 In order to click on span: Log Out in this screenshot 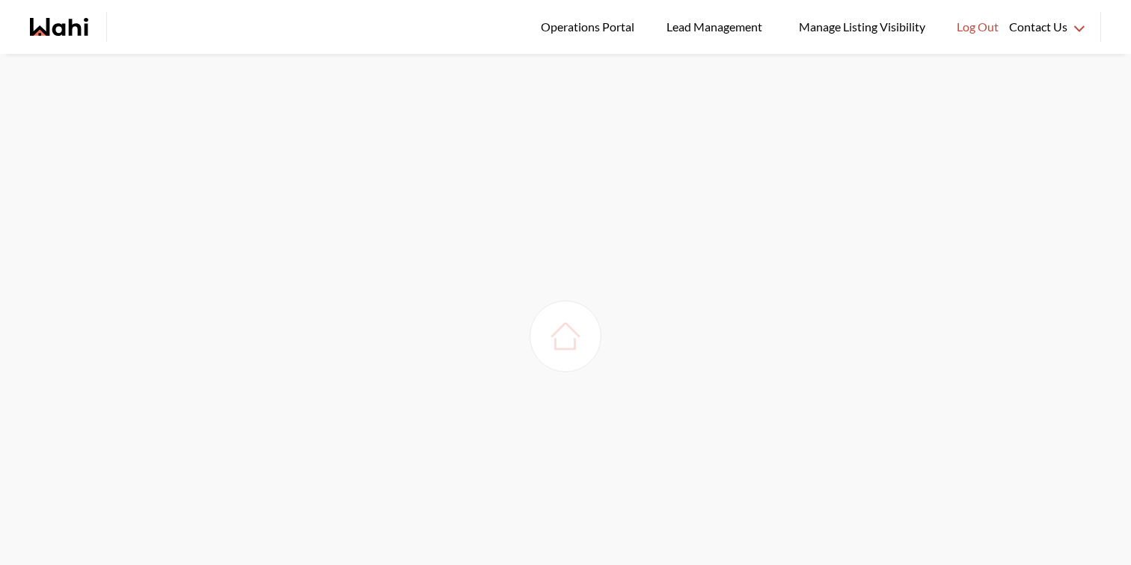, I will do `click(978, 27)`.